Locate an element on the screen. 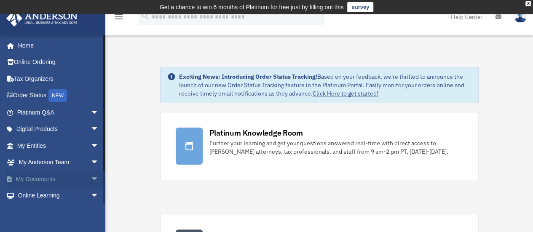 Image resolution: width=533 pixels, height=232 pixels. a: Online Learningarrow_drop_down is located at coordinates (59, 196).